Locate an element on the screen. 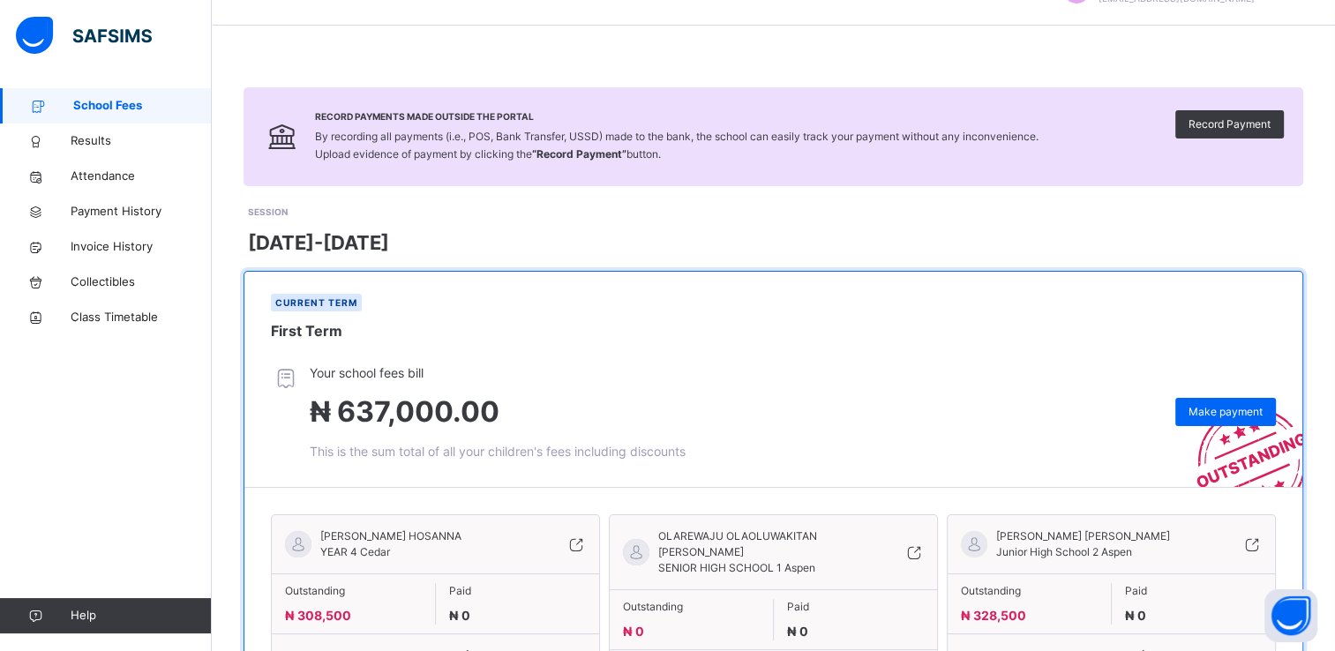  span: Collectibles is located at coordinates (141, 282).